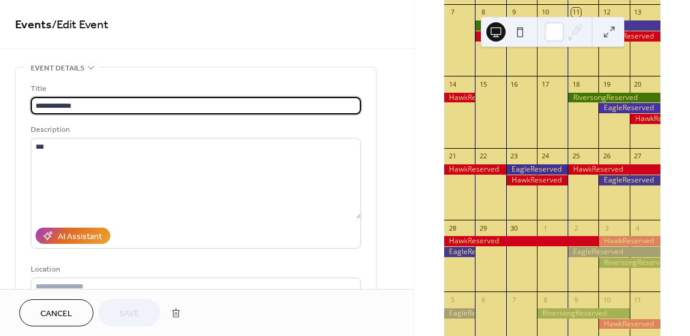 This screenshot has height=336, width=690. What do you see at coordinates (195, 269) in the screenshot?
I see `div: Location` at bounding box center [195, 269].